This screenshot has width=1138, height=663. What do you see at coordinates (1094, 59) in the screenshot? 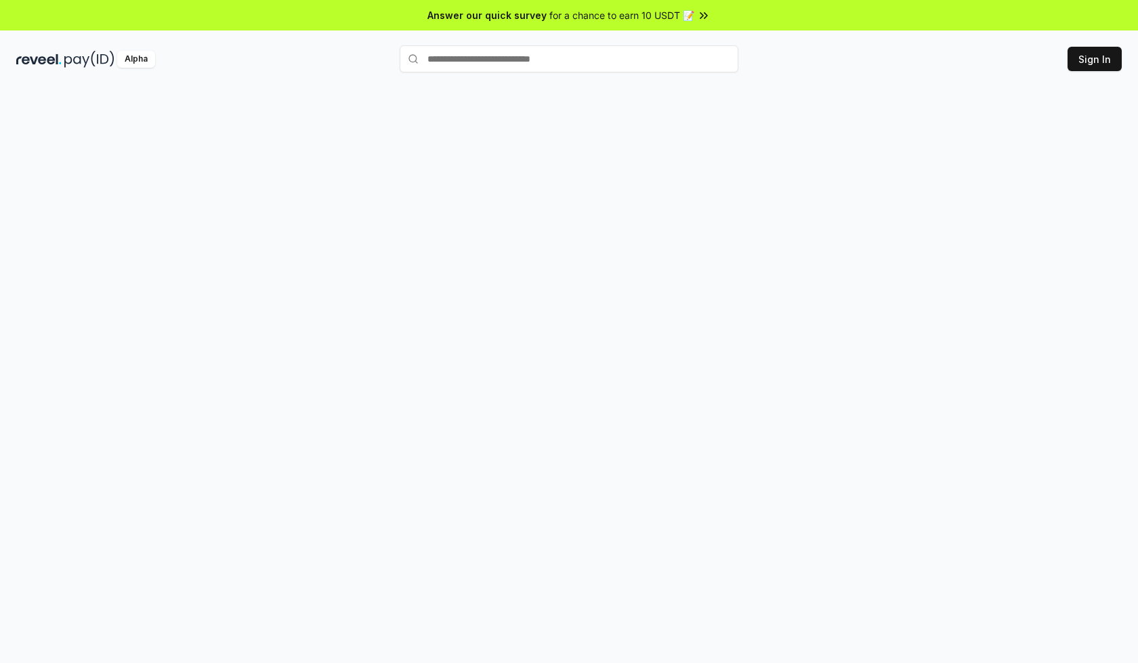
I see `button: Sign In` at bounding box center [1094, 59].